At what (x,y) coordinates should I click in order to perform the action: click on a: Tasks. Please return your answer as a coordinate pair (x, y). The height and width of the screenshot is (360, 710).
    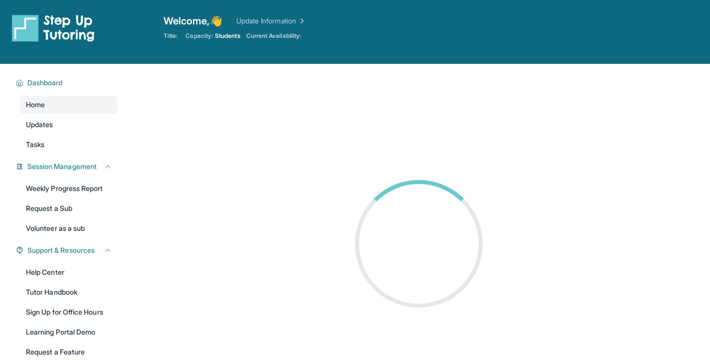
    Looking at the image, I should click on (69, 145).